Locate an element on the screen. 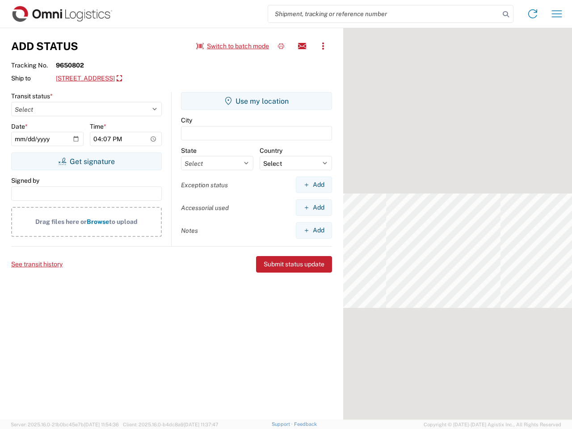 The width and height of the screenshot is (572, 429). span: Drag files here or is located at coordinates (61, 222).